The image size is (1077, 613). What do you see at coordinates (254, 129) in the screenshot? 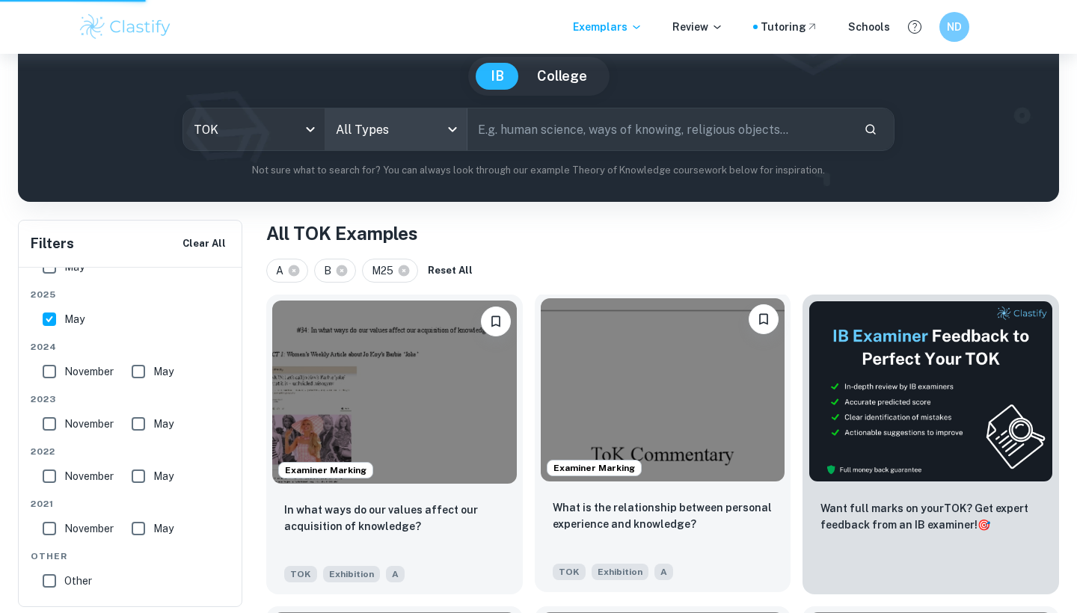
I see `div: TOK` at bounding box center [254, 129].